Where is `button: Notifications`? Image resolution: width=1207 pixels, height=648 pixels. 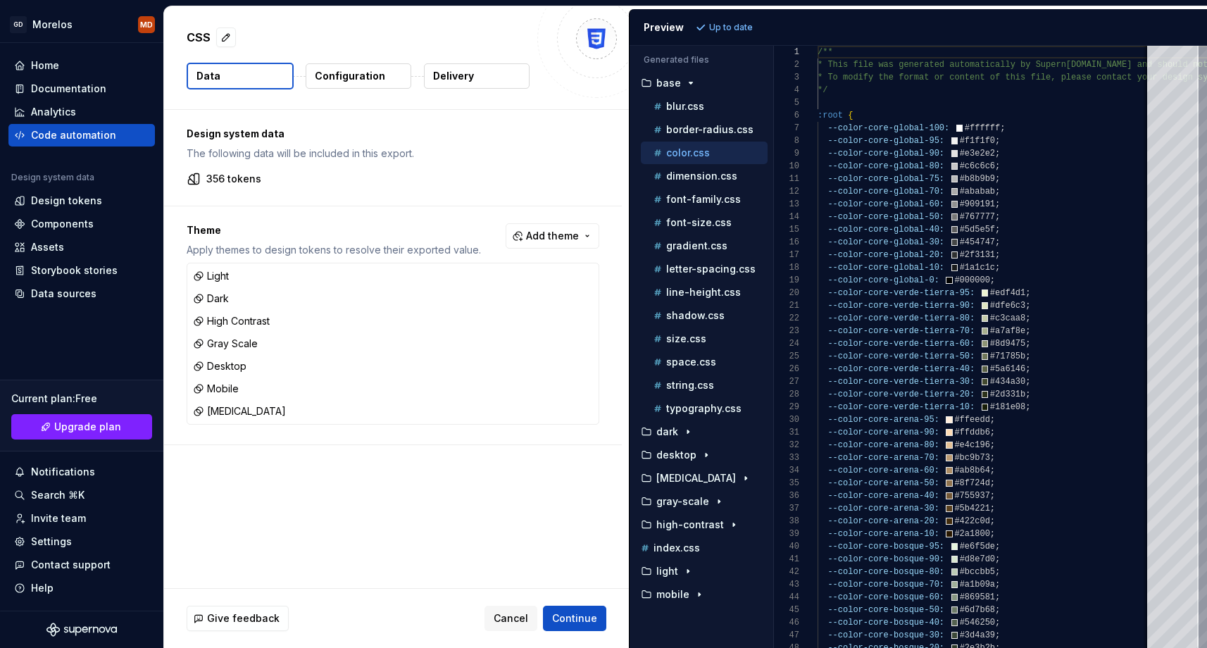 button: Notifications is located at coordinates (82, 472).